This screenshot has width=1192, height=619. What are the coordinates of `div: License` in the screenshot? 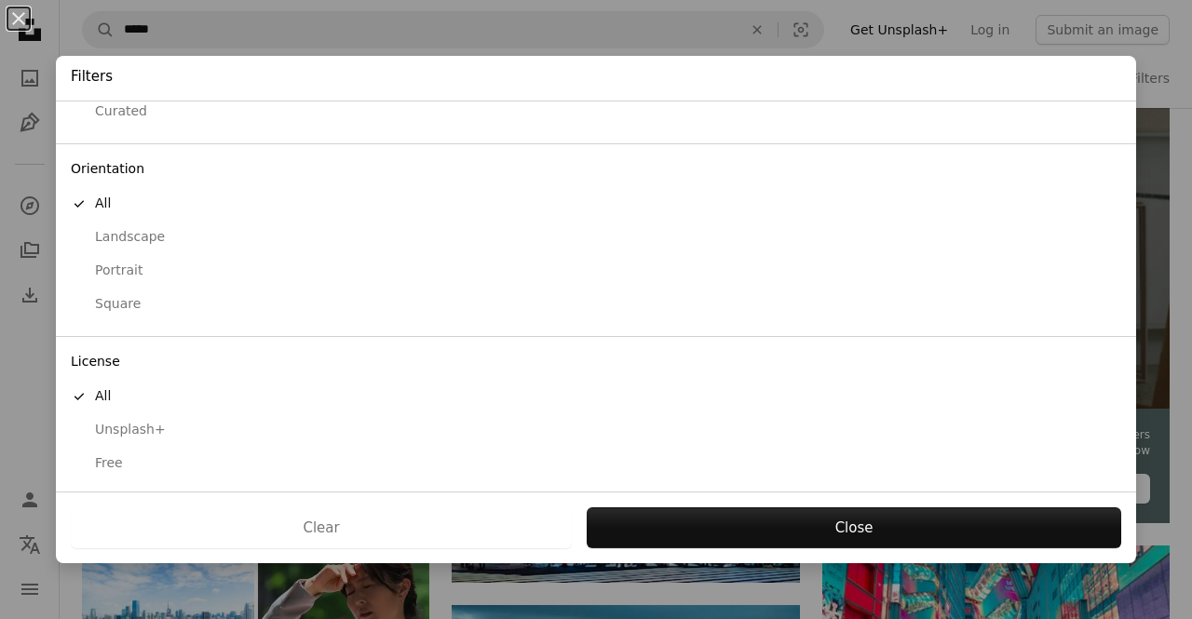 It's located at (596, 362).